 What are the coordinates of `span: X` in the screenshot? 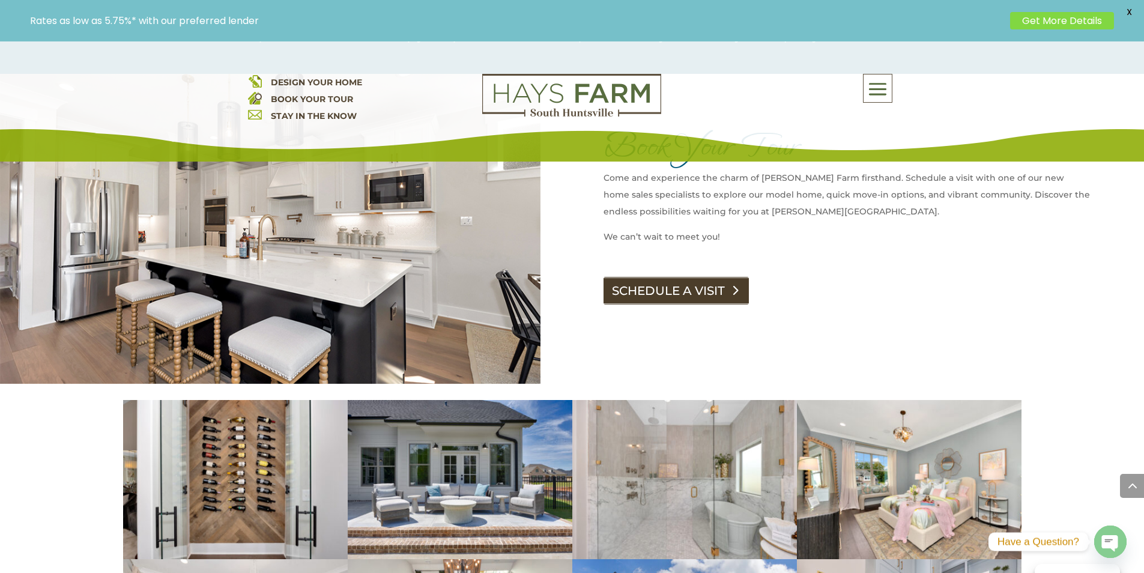 It's located at (1129, 12).